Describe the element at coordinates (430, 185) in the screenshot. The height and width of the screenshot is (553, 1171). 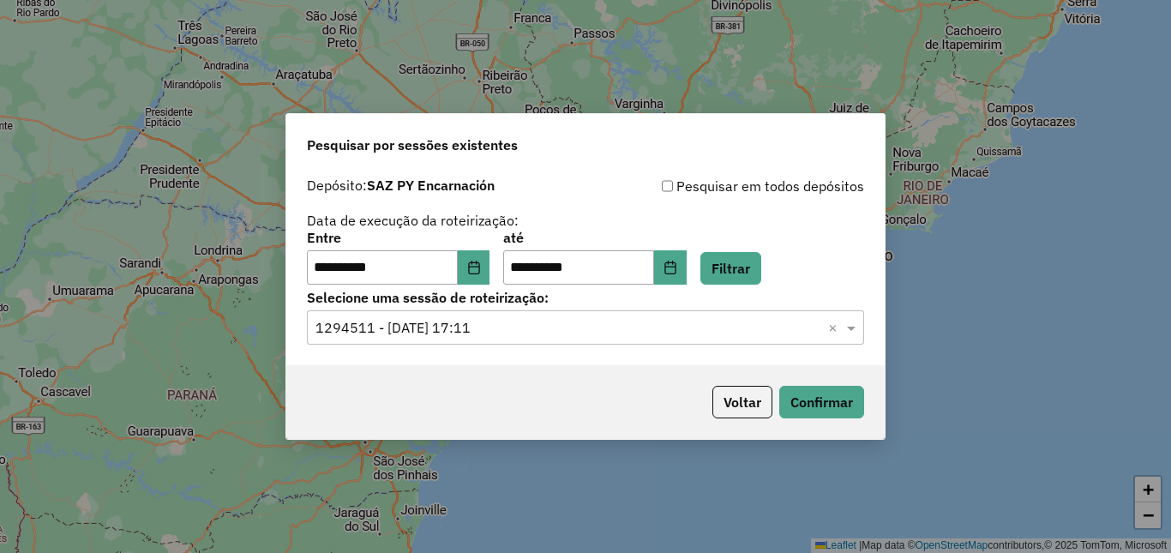
I see `strong: SAZ PY Encarnación` at that location.